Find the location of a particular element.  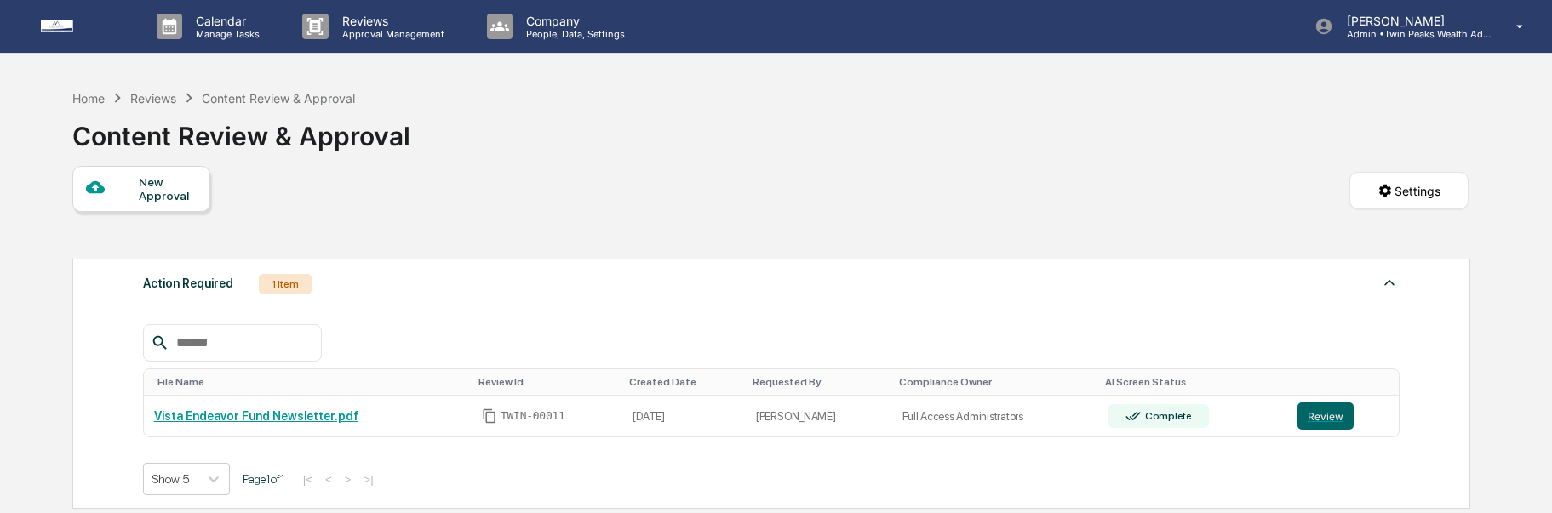

span: Page 1 of 1 is located at coordinates (264, 479).